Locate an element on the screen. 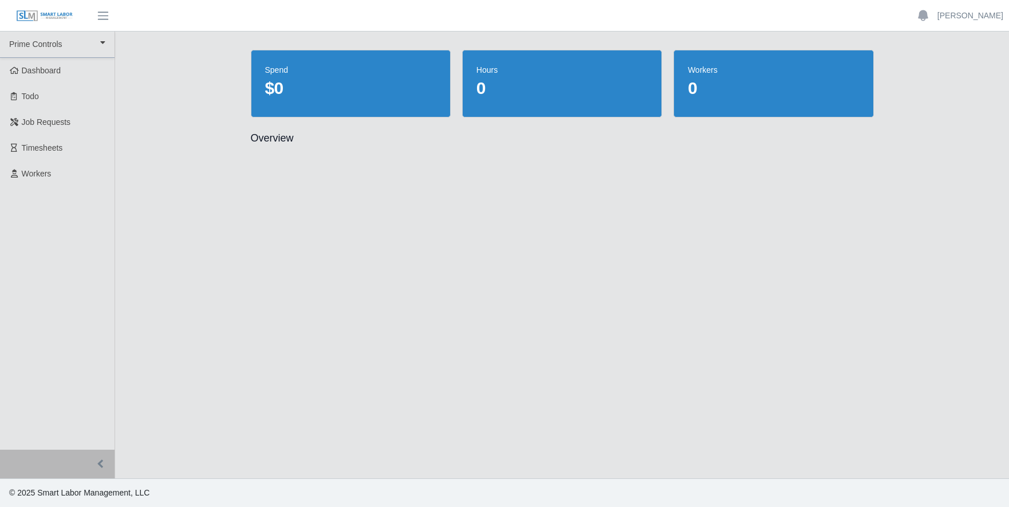 The image size is (1009, 507). span: Dashboard is located at coordinates (41, 70).